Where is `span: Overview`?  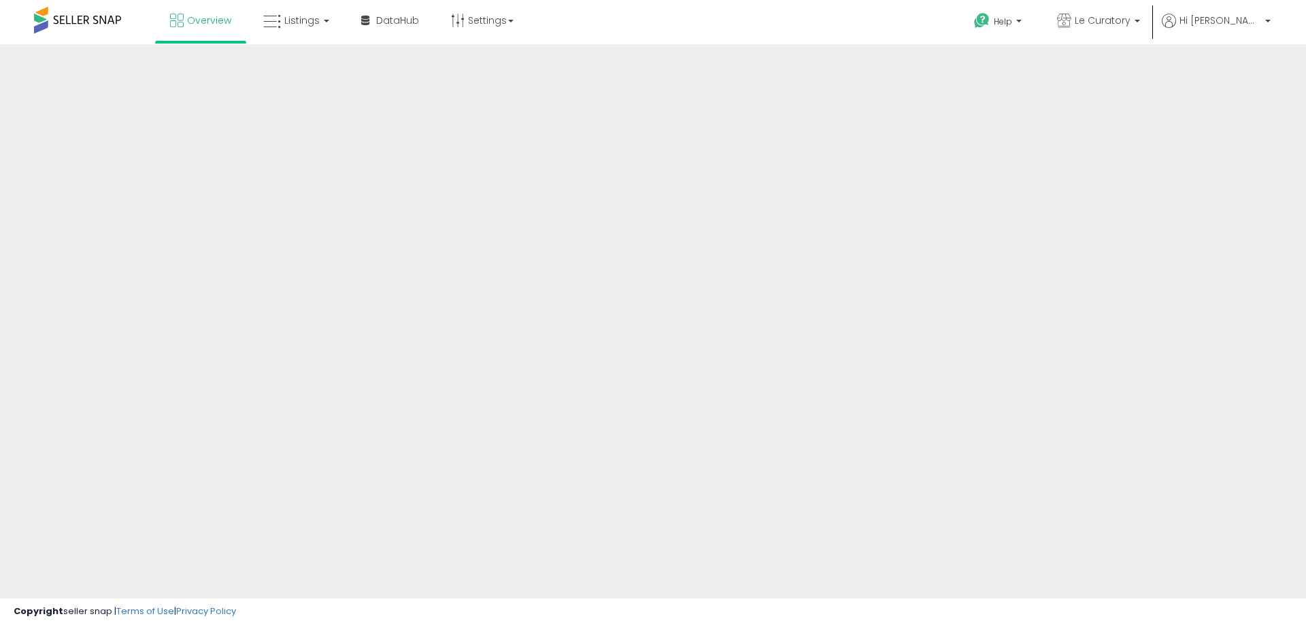 span: Overview is located at coordinates (209, 20).